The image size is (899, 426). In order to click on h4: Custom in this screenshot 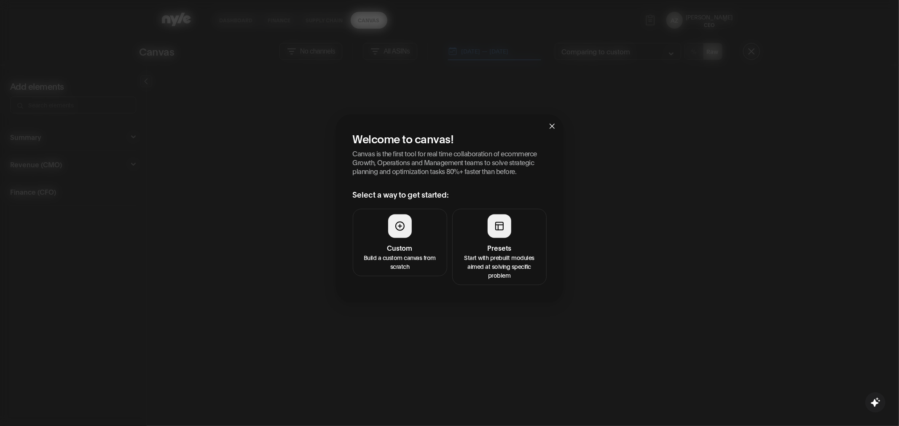, I will do `click(400, 248)`.